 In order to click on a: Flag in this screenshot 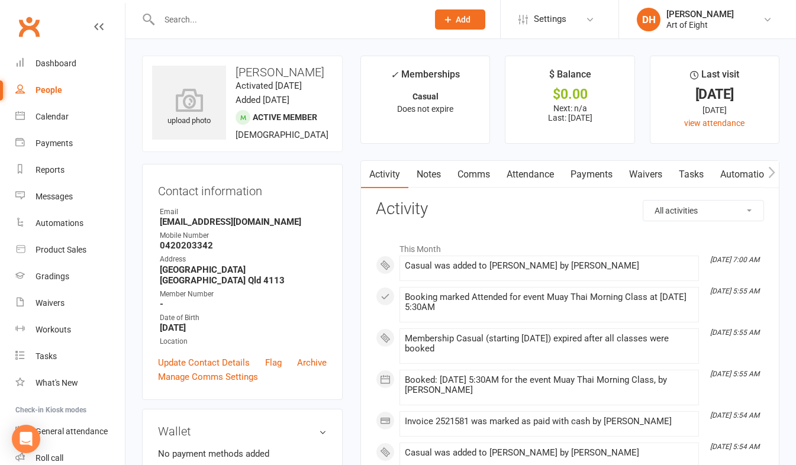, I will do `click(274, 363)`.